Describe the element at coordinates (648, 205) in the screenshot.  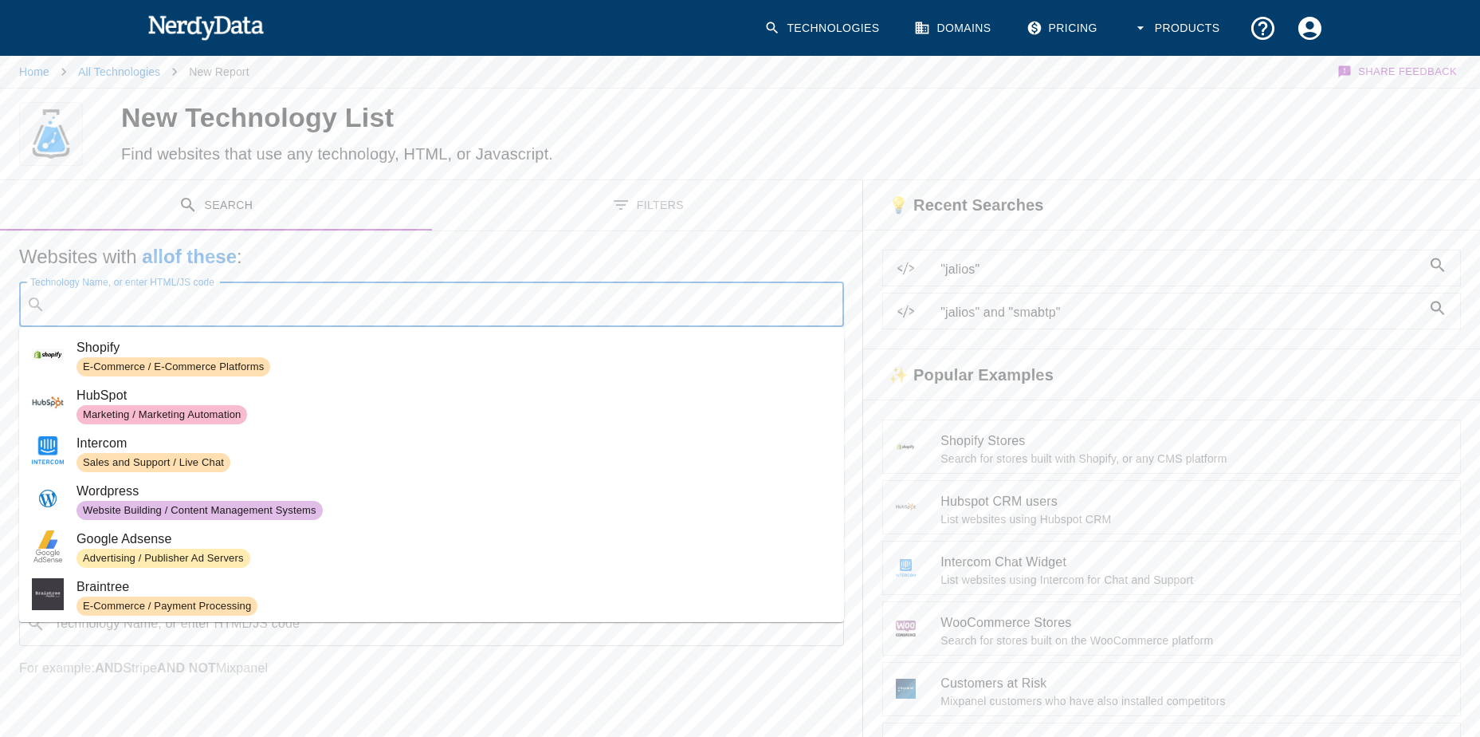
I see `button: Filters` at that location.